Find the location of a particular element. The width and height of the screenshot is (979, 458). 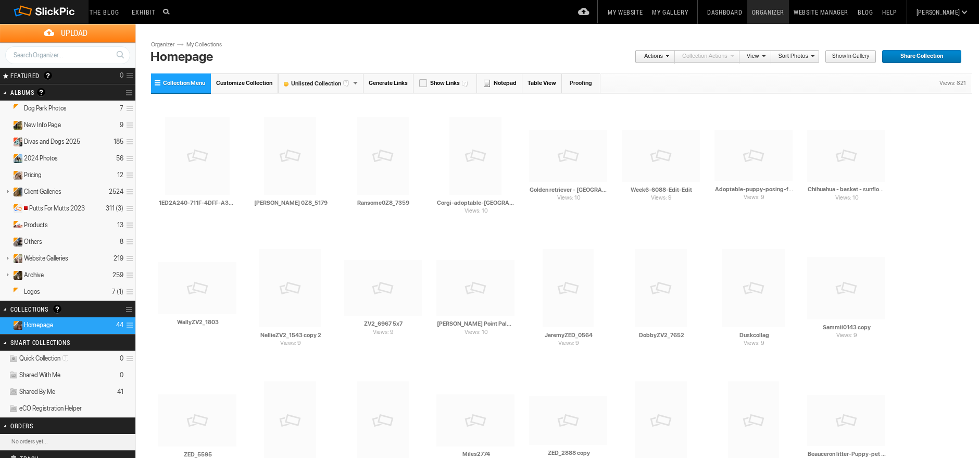

span: Upload is located at coordinates (74, 33).